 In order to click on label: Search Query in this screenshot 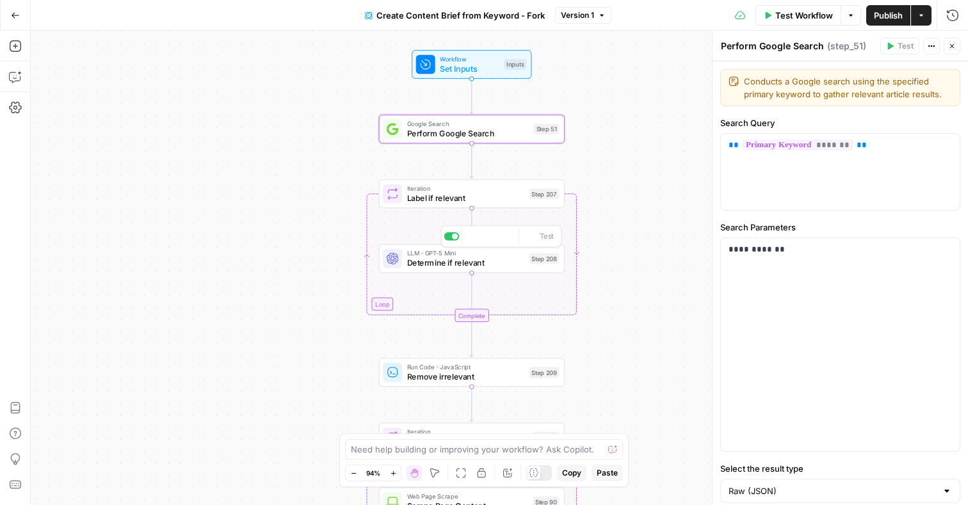, I will do `click(840, 123)`.